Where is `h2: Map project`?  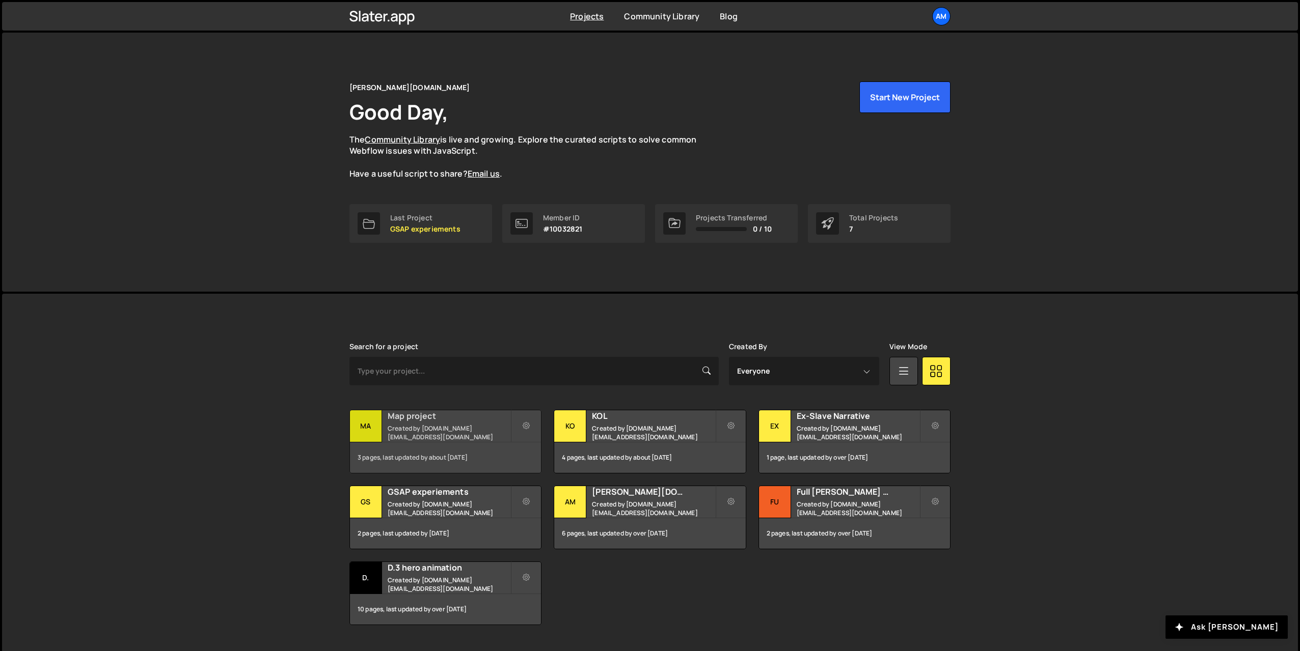 h2: Map project is located at coordinates (449, 416).